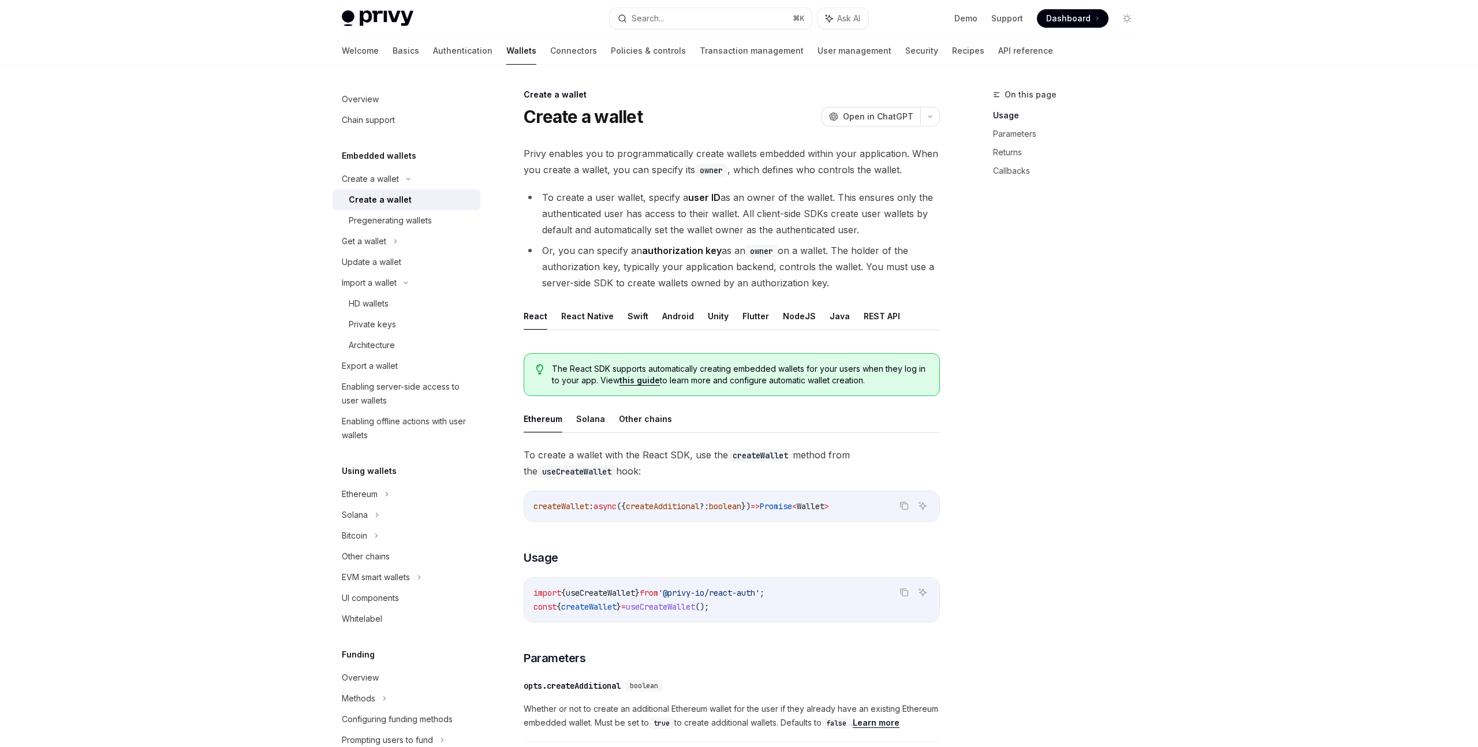  What do you see at coordinates (731, 463) in the screenshot?
I see `span: To create a wallet with the React SDK, use the method from the hook:` at bounding box center [731, 463].